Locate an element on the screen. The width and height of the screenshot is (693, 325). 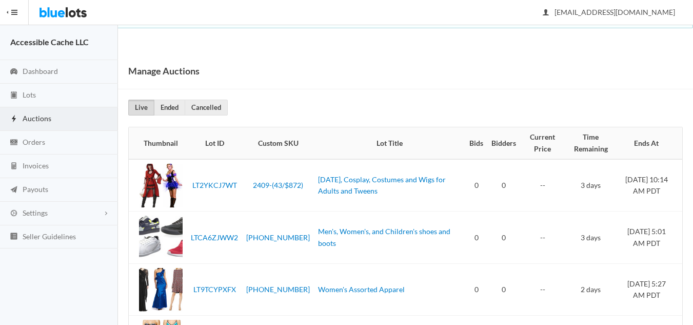
th: Thumbnail is located at coordinates (158, 143).